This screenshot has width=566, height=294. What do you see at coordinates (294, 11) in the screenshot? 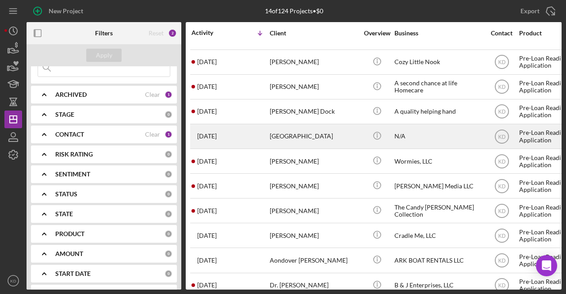
I see `div: 14 of 124 Projects • $0` at bounding box center [294, 11].